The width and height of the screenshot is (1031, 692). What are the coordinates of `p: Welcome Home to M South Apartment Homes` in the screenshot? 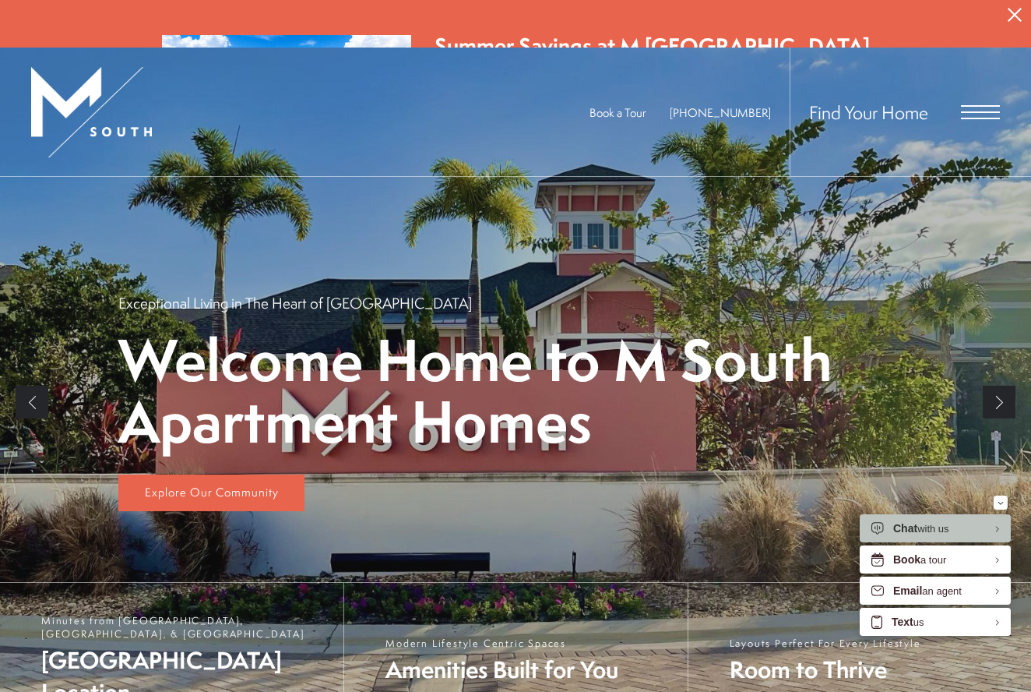 It's located at (516, 390).